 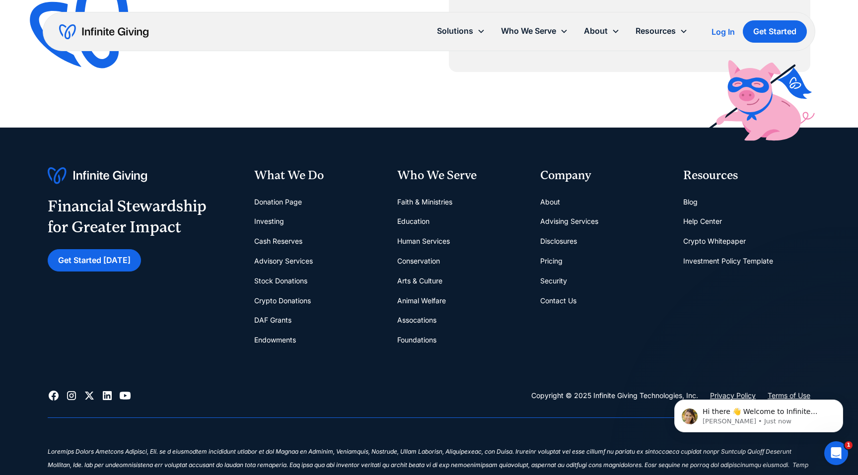 I want to click on a: Log In, so click(x=723, y=32).